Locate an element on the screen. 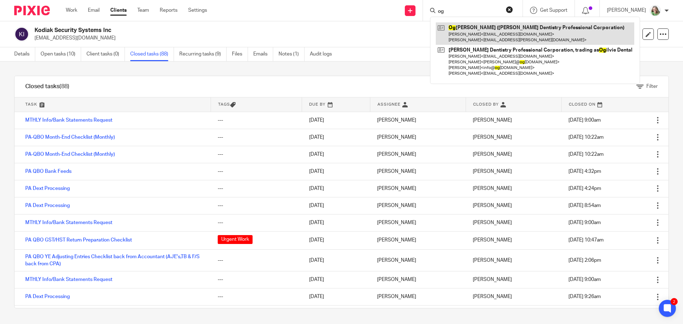  h2: Kodiak Security Systems Inc is located at coordinates (249, 30).